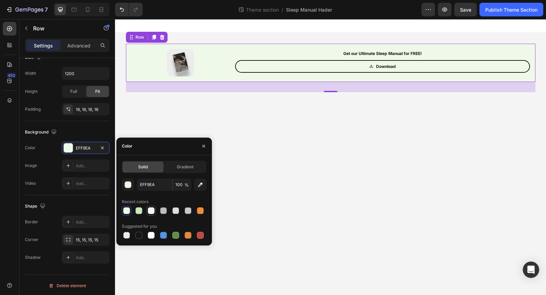 The image size is (546, 295). What do you see at coordinates (185, 167) in the screenshot?
I see `span: Gradient` at bounding box center [185, 167].